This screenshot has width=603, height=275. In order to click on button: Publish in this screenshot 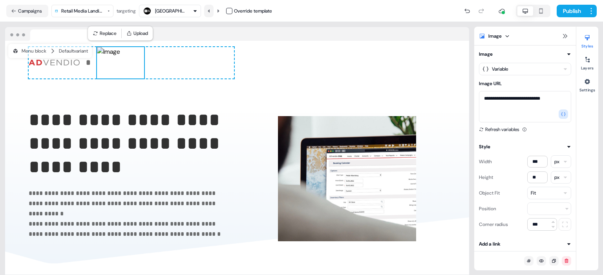, I will do `click(571, 11)`.